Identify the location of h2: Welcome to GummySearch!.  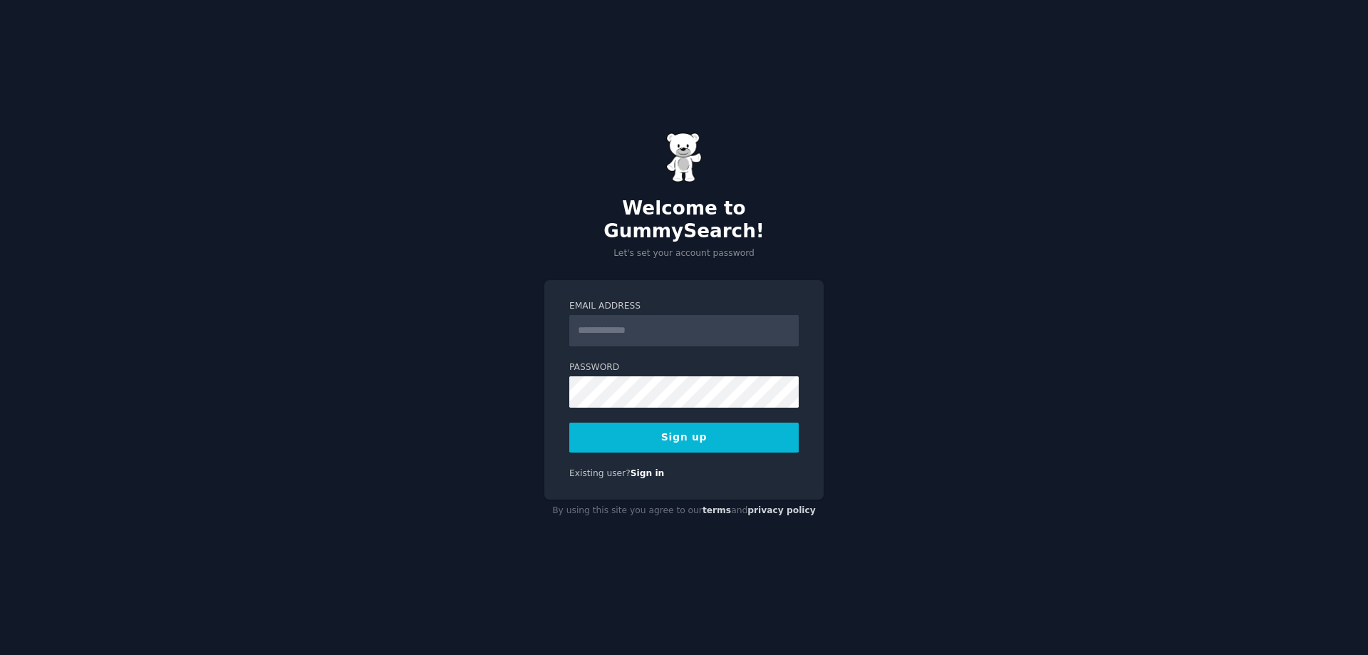
(684, 219).